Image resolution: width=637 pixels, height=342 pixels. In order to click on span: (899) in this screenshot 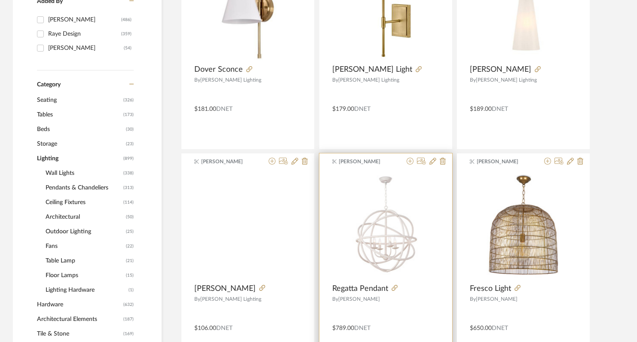, I will do `click(128, 159)`.